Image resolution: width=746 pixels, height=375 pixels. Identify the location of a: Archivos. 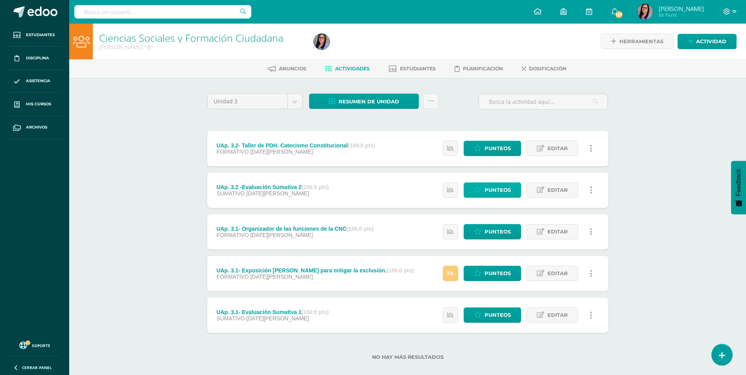
(35, 127).